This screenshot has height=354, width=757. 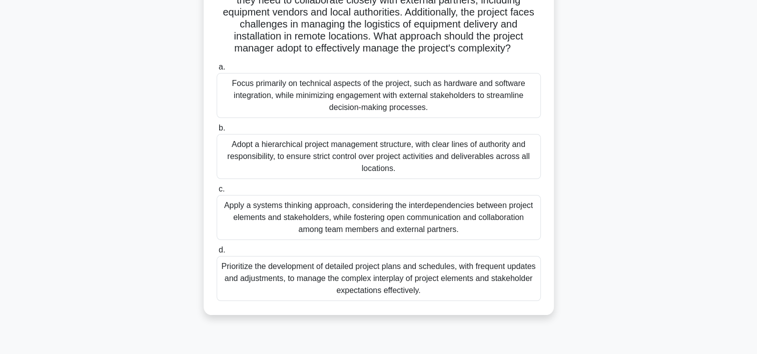 I want to click on div: Prioritize the development of detailed project plans and schedules, with frequent updates and adj..., so click(x=379, y=279).